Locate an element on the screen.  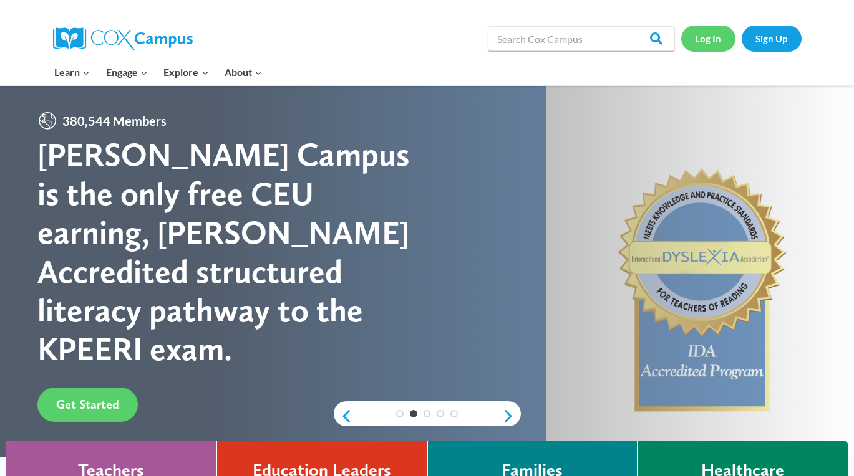
a: next is located at coordinates (511, 417).